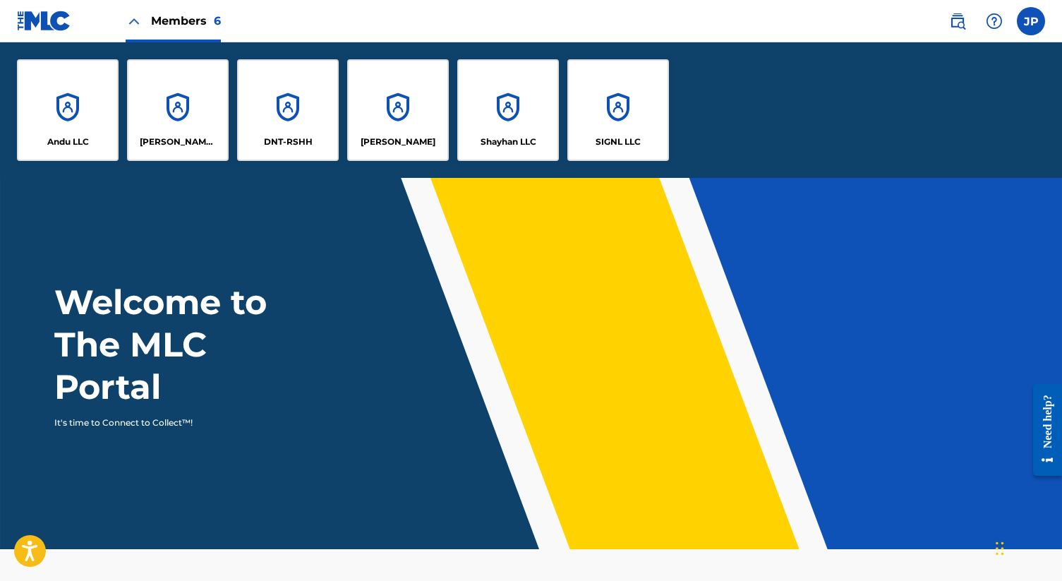 The height and width of the screenshot is (581, 1062). Describe the element at coordinates (68, 142) in the screenshot. I see `p: Andu LLC` at that location.